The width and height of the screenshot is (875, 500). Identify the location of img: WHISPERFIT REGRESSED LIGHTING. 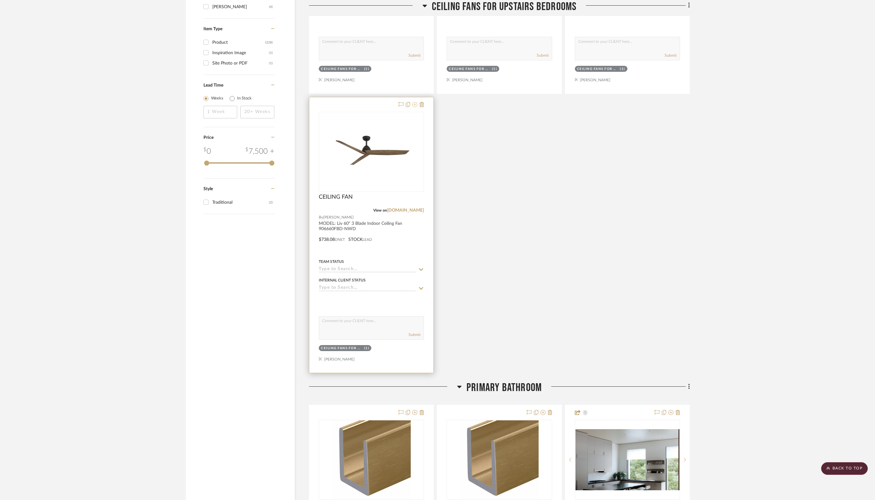
(627, 460).